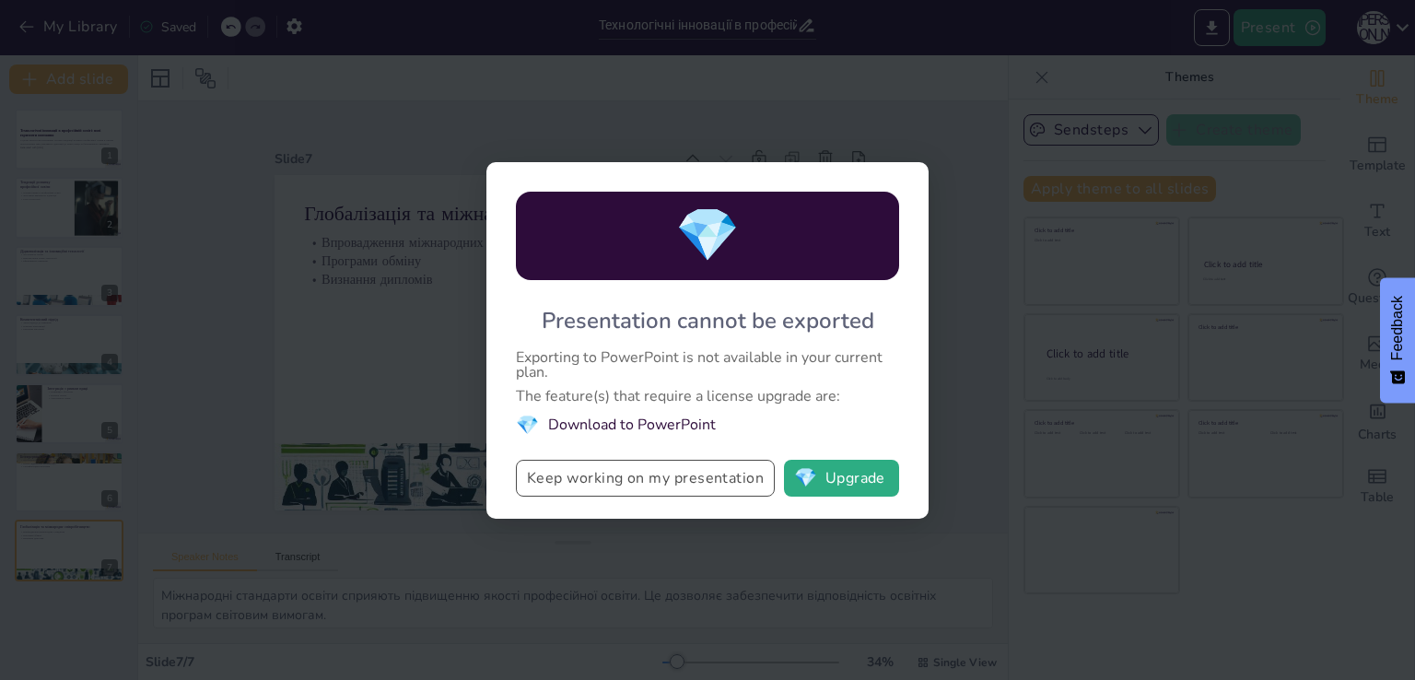 The width and height of the screenshot is (1415, 680). Describe the element at coordinates (1397, 328) in the screenshot. I see `span: Feedback` at that location.